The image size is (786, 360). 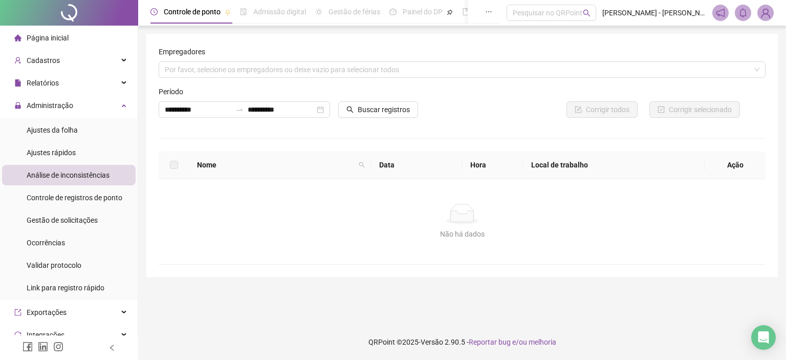 What do you see at coordinates (28, 346) in the screenshot?
I see `span: facebook` at bounding box center [28, 346].